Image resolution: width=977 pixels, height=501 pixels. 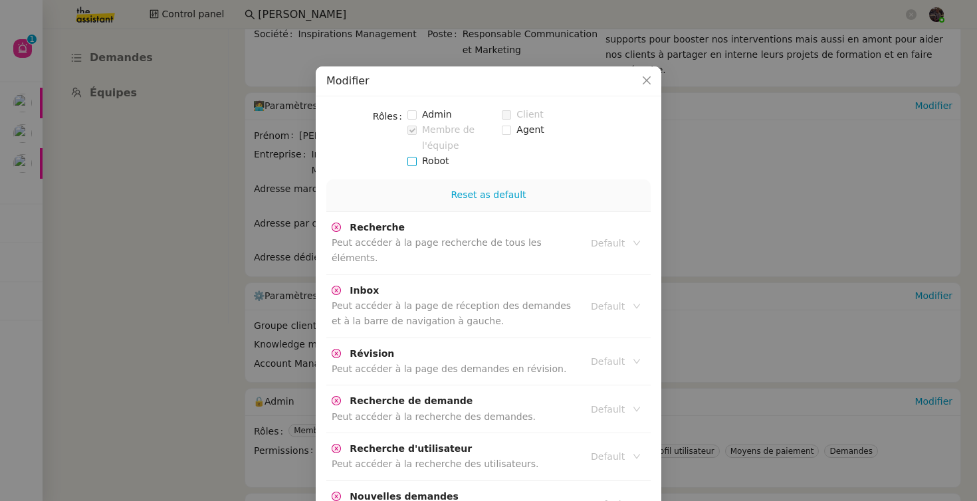 I want to click on span: Modifier, so click(x=348, y=80).